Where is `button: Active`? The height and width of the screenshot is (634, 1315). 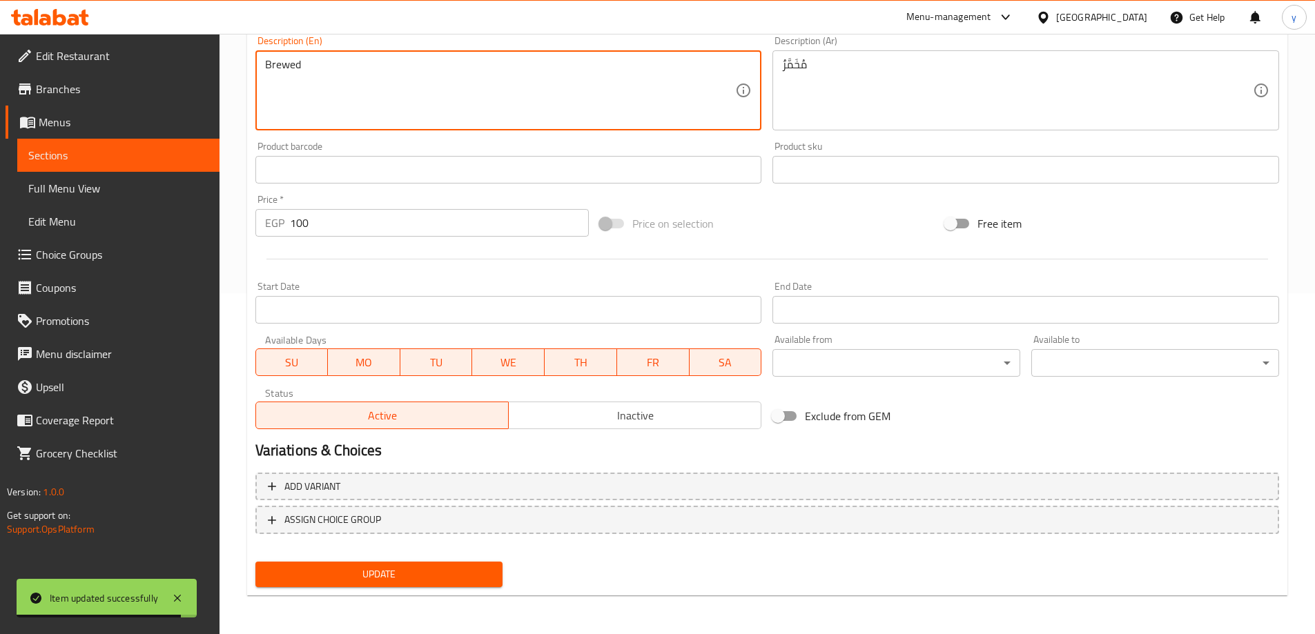
button: Active is located at coordinates (382, 416).